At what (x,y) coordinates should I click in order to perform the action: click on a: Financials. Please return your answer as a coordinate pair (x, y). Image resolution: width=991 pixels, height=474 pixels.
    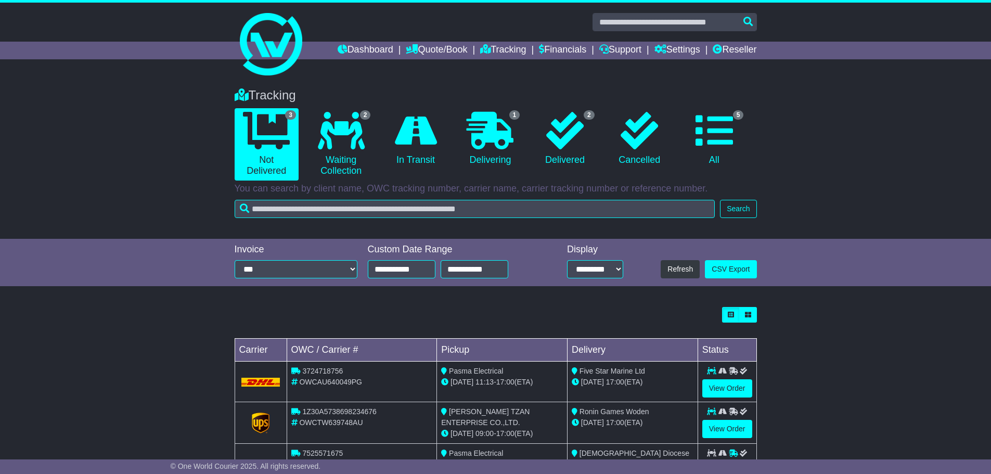
    Looking at the image, I should click on (562, 50).